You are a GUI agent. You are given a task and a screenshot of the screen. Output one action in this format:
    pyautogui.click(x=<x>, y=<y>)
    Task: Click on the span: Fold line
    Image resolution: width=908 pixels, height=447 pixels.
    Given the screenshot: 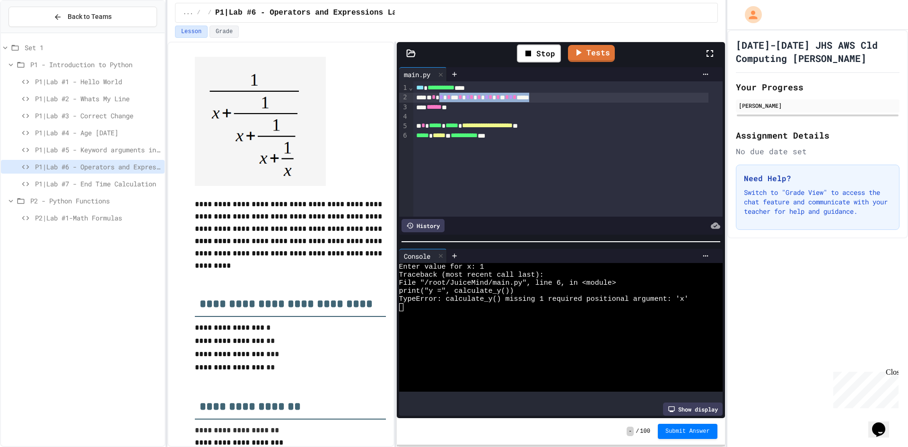 What is the action you would take?
    pyautogui.click(x=411, y=87)
    